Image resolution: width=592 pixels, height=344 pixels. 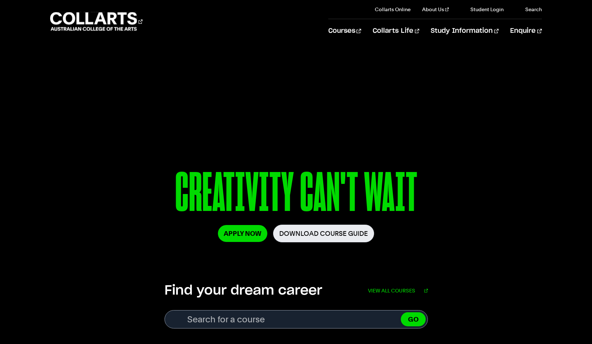 What do you see at coordinates (345, 31) in the screenshot?
I see `a: Courses` at bounding box center [345, 31].